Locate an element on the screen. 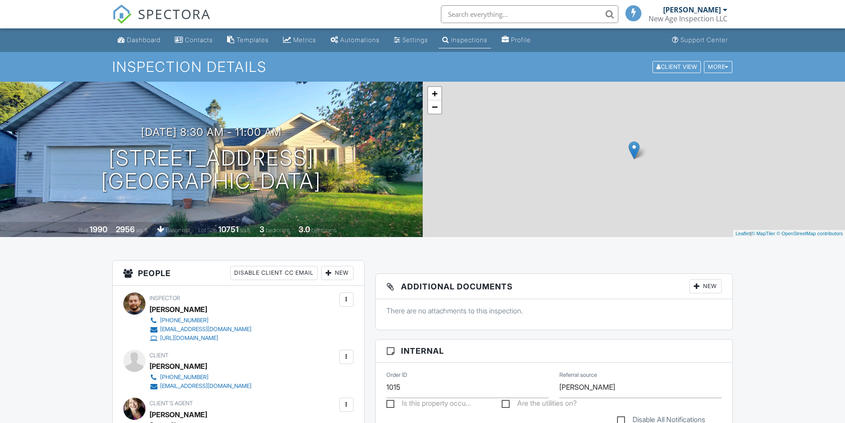  a: © OpenStreetMap contributors is located at coordinates (810, 233).